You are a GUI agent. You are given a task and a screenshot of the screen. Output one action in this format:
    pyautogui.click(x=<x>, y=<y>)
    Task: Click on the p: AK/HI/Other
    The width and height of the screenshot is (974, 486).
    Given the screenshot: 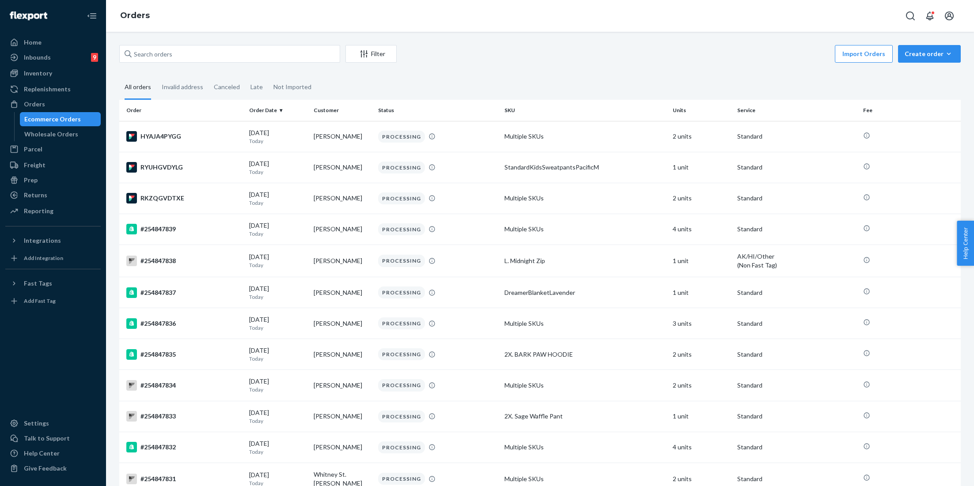 What is the action you would take?
    pyautogui.click(x=797, y=257)
    